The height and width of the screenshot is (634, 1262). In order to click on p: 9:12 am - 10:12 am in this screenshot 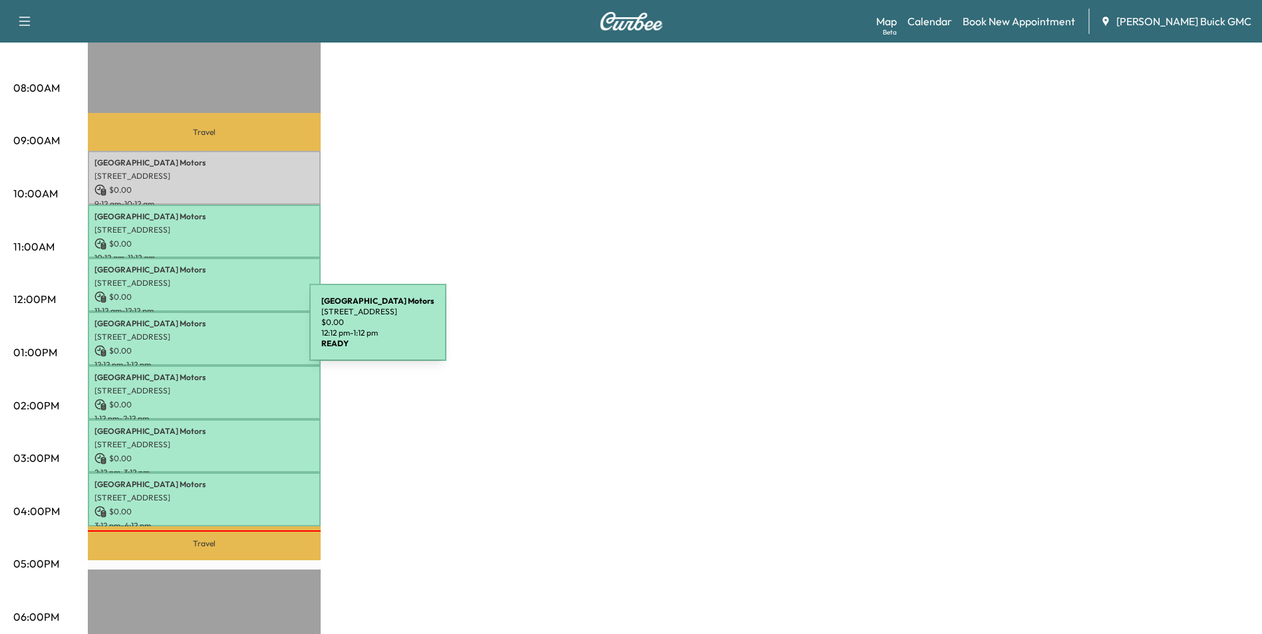, I will do `click(204, 204)`.